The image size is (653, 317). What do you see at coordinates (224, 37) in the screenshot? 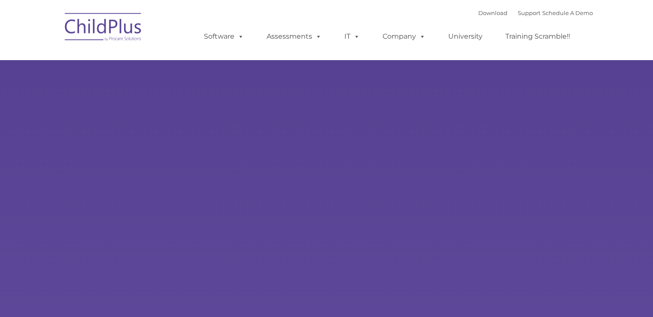
I see `a: Software` at bounding box center [224, 37].